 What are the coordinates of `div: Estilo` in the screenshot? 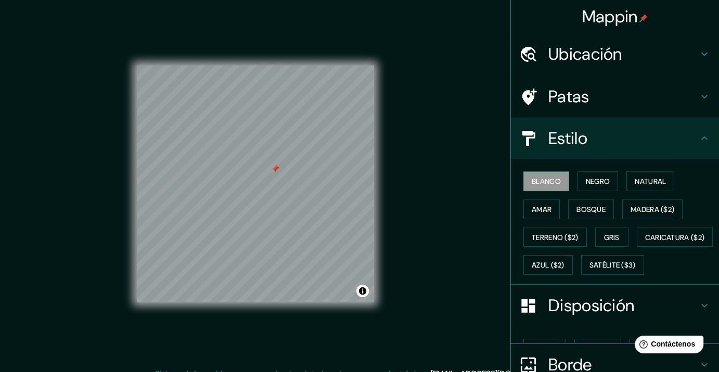 It's located at (615, 138).